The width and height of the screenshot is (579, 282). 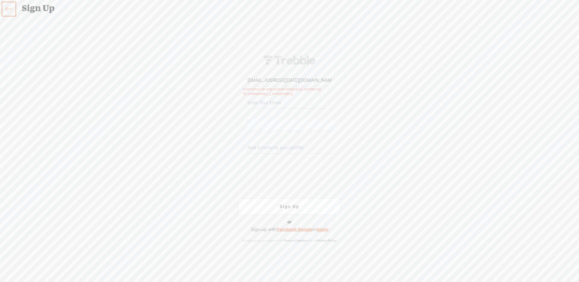 What do you see at coordinates (326, 240) in the screenshot?
I see `a: Privacy Policy` at bounding box center [326, 240].